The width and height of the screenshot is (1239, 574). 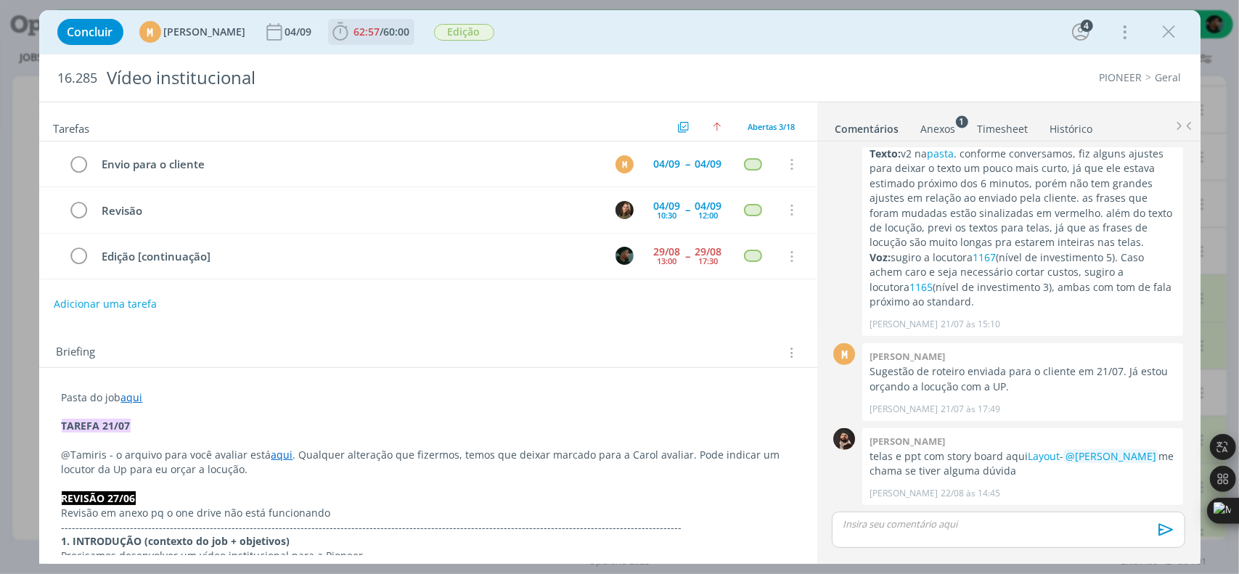 I want to click on div: Vídeo institucional, so click(x=404, y=78).